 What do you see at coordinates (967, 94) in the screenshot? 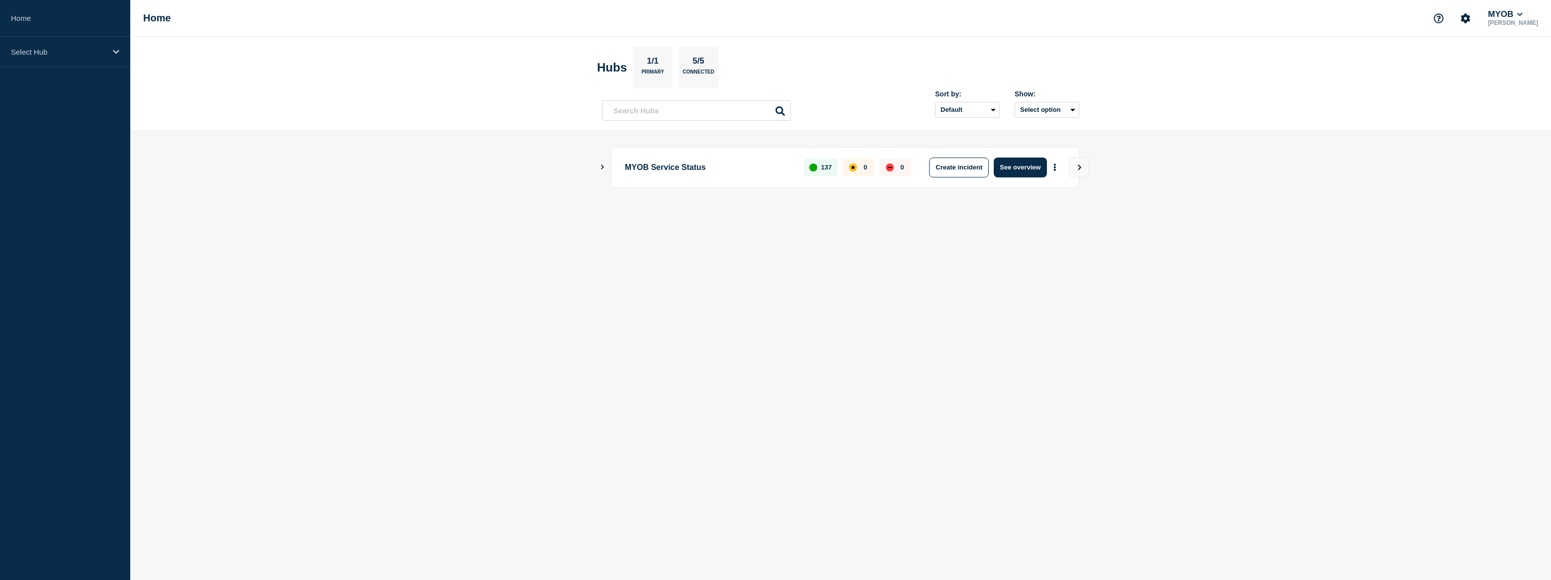
I see `div: Sort by:` at bounding box center [967, 94].